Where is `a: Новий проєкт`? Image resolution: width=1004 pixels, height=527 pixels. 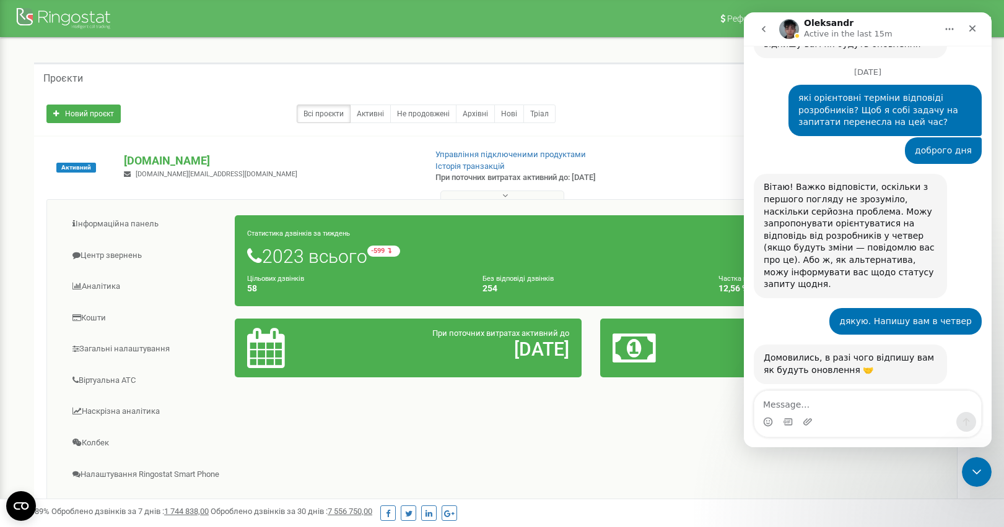 a: Новий проєкт is located at coordinates (84, 114).